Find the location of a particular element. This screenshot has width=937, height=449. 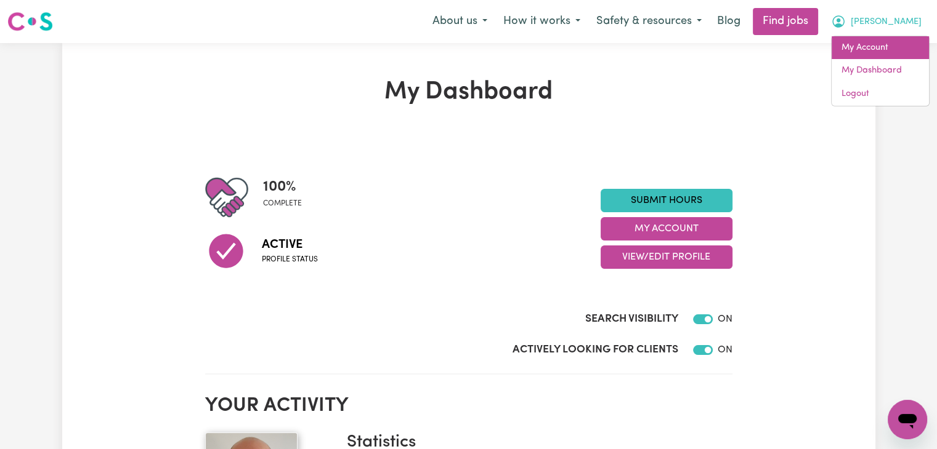

div: Profile completeness: 100% is located at coordinates (287, 198).